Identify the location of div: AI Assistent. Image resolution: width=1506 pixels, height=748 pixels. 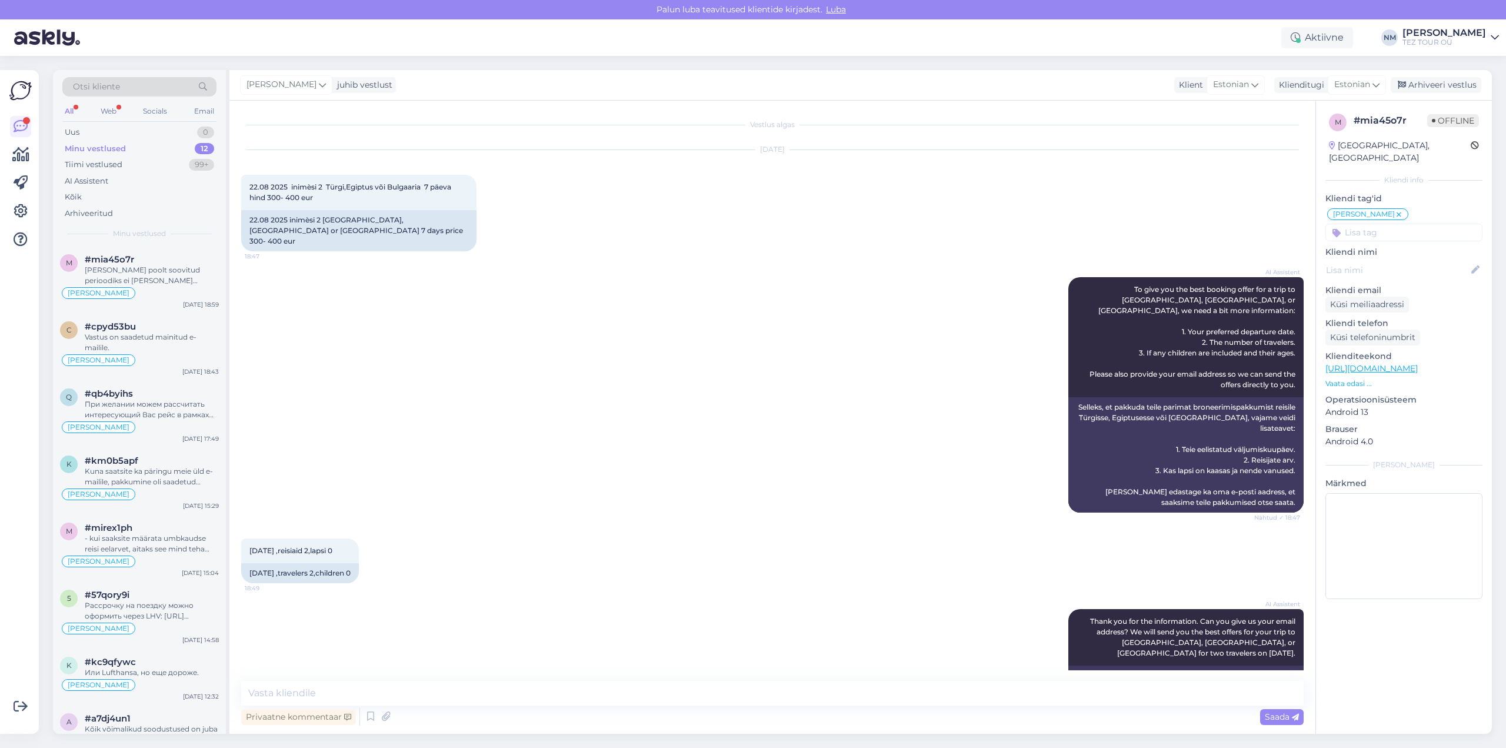
(86, 181).